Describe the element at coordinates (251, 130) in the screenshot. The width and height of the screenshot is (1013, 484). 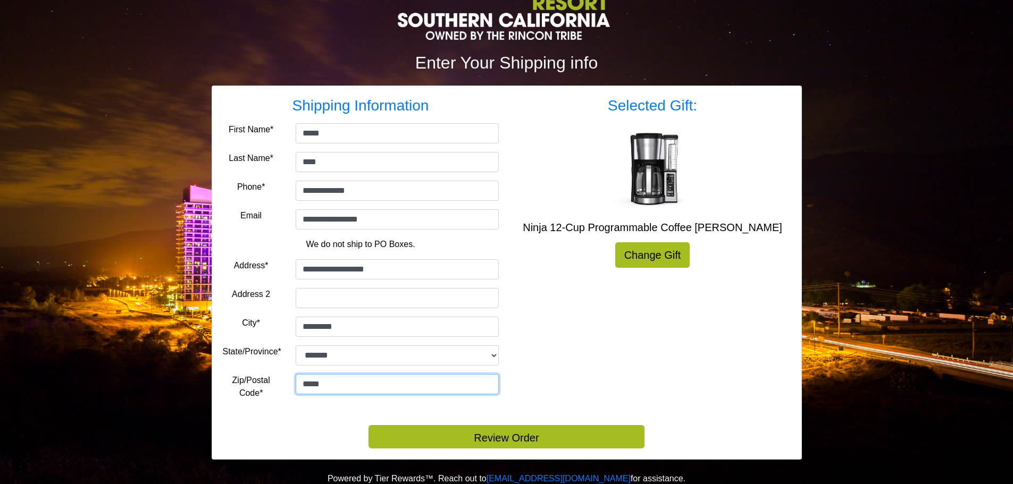
I see `label: First Name*` at that location.